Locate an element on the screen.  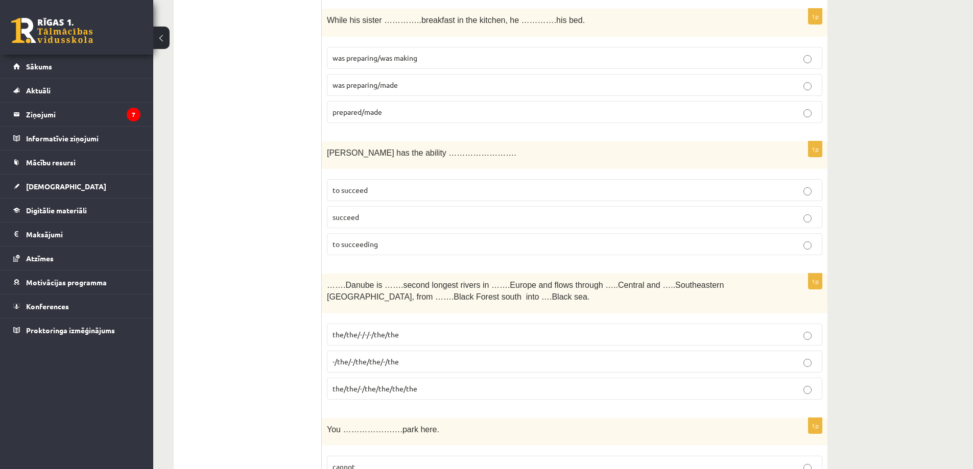
span: Atzīmes is located at coordinates (40, 258).